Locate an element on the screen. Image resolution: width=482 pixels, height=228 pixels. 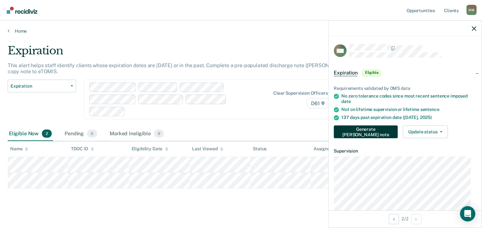
span: Eligible is located at coordinates (371, 73).